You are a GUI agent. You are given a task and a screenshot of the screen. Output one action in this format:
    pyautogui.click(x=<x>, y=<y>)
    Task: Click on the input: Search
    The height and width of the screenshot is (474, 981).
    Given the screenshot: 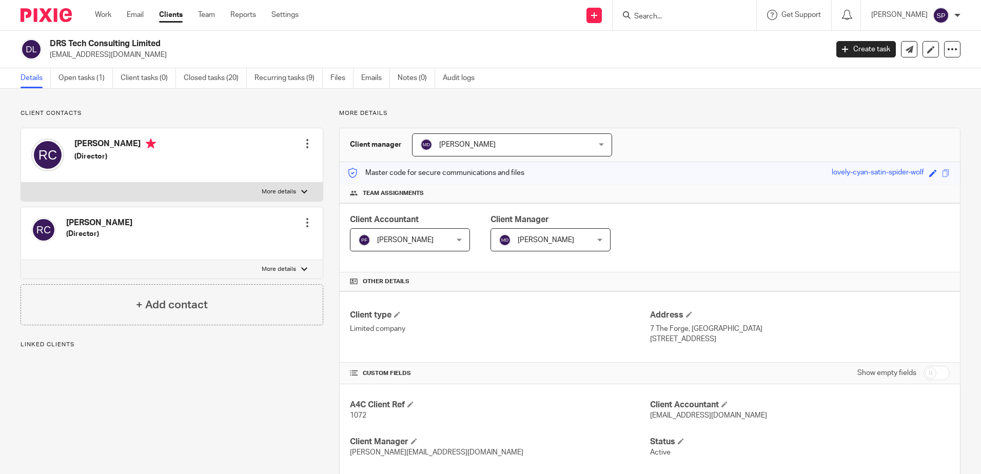 What is the action you would take?
    pyautogui.click(x=680, y=17)
    